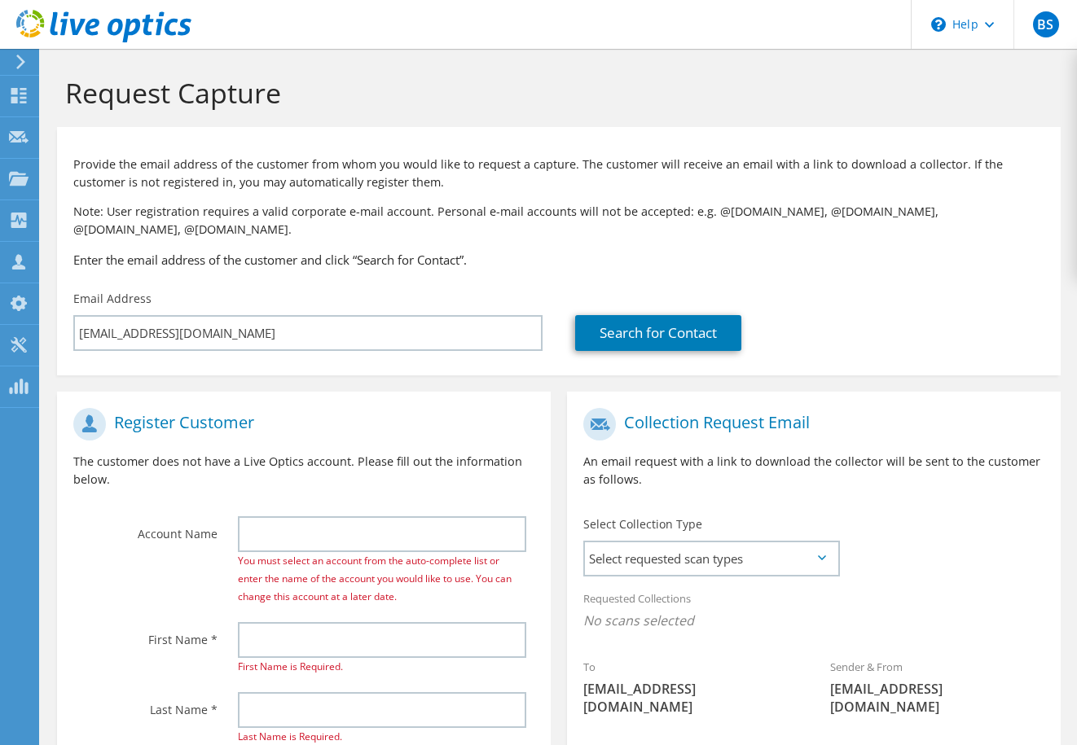 The height and width of the screenshot is (745, 1077). Describe the element at coordinates (814, 612) in the screenshot. I see `div: Requested Collections` at that location.